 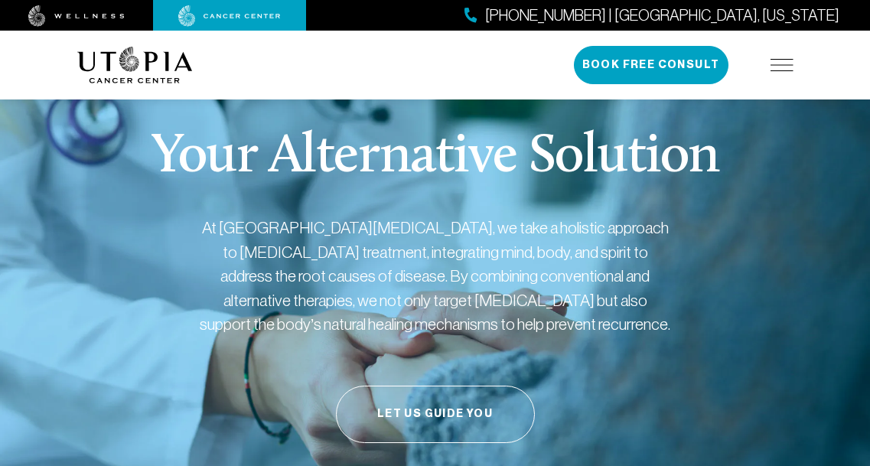 I want to click on p: Your Alternative Solution, so click(x=435, y=158).